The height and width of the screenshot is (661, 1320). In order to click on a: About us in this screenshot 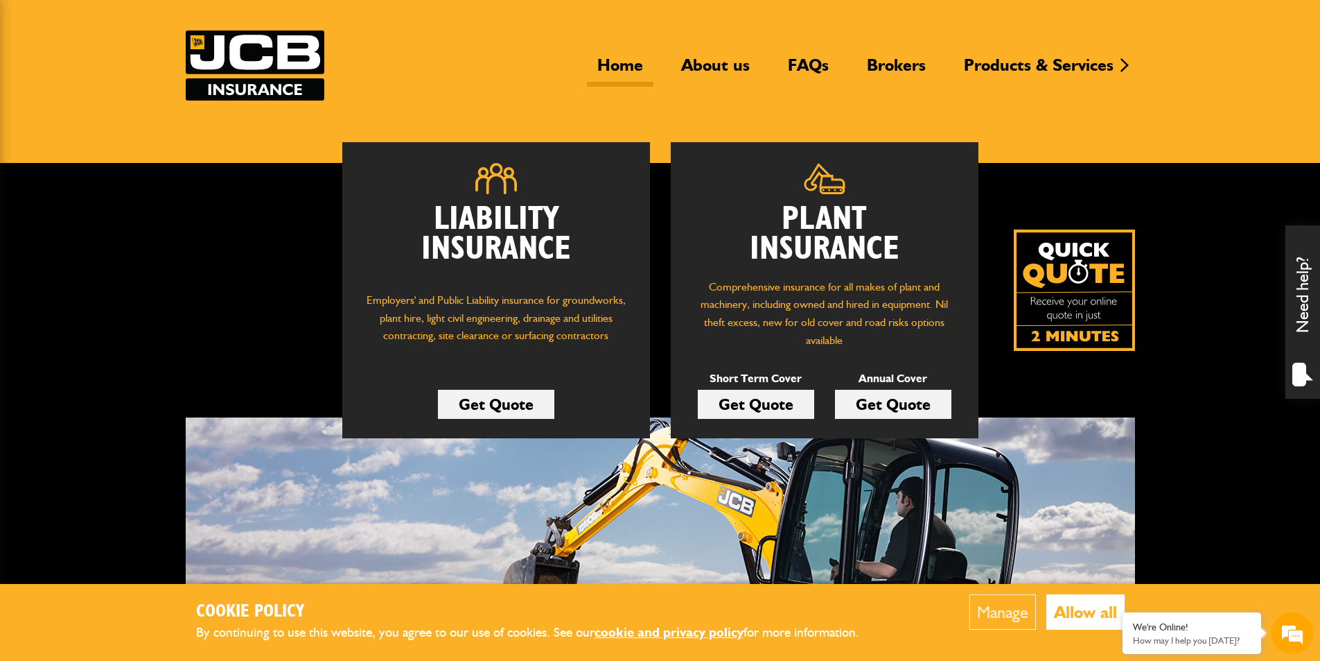, I will do `click(715, 71)`.